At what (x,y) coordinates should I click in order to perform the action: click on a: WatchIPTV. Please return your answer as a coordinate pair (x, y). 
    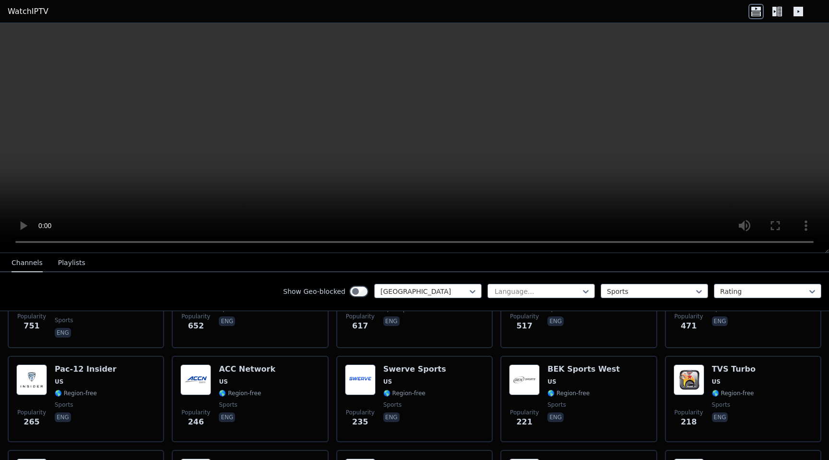
    Looking at the image, I should click on (28, 12).